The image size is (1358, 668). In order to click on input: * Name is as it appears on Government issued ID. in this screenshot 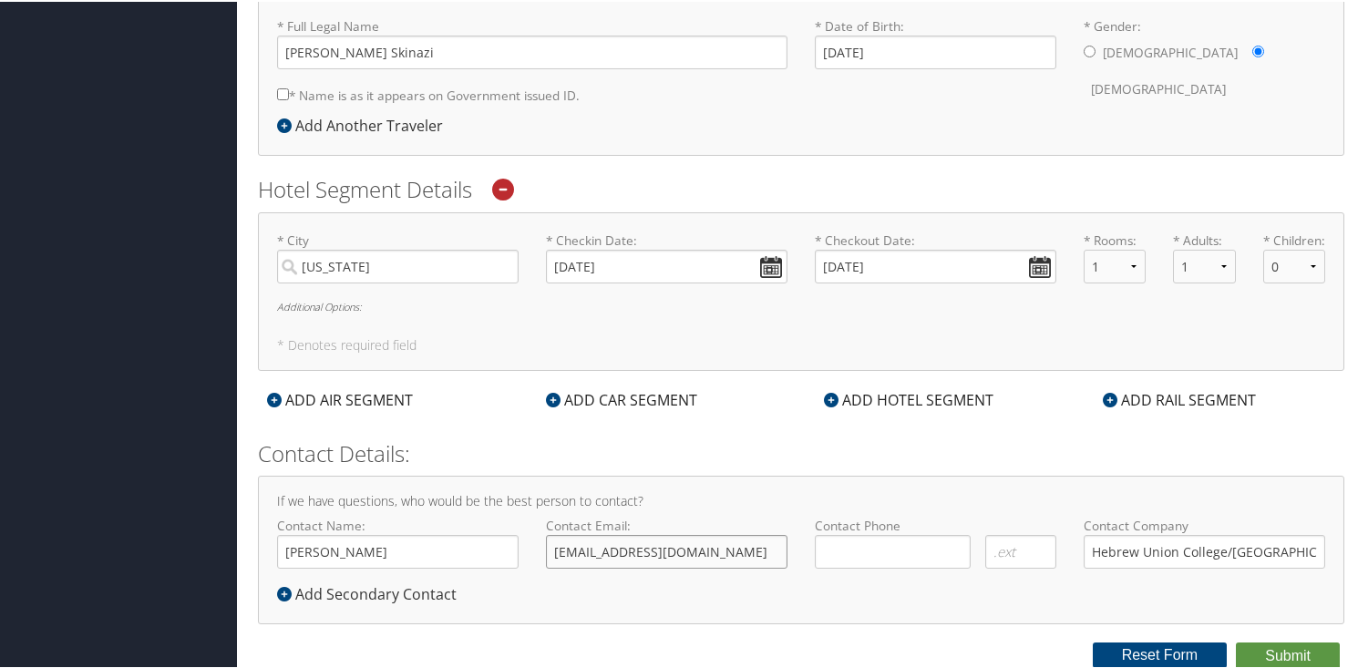, I will do `click(282, 92)`.